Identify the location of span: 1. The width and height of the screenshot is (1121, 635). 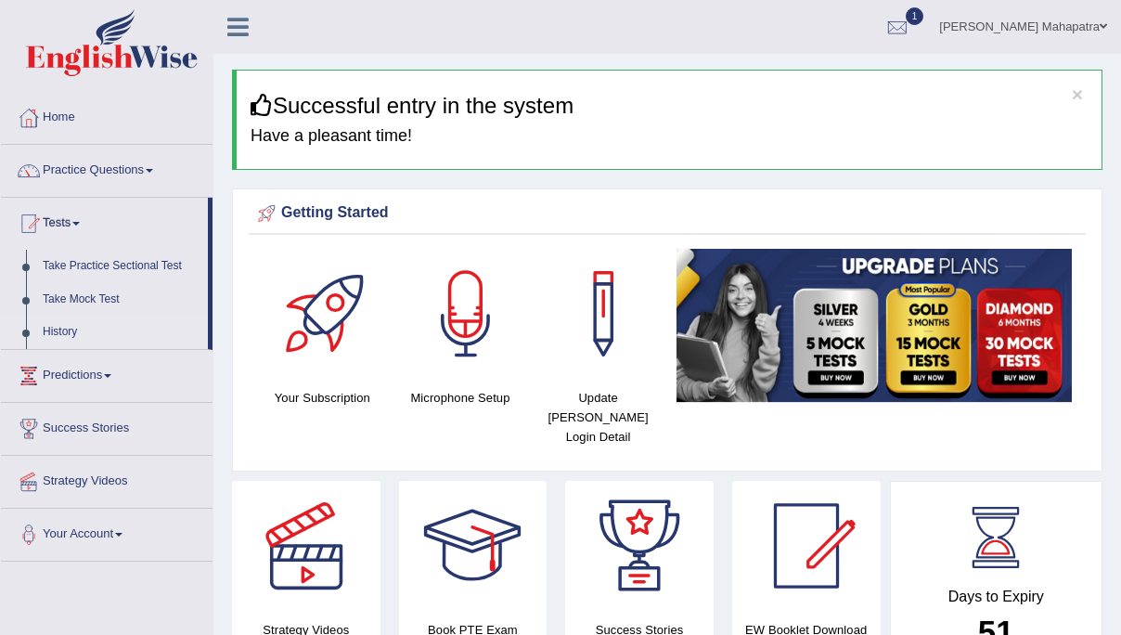
(915, 16).